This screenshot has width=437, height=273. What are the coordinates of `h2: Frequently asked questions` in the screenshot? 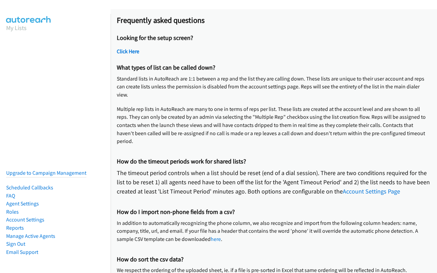 It's located at (274, 20).